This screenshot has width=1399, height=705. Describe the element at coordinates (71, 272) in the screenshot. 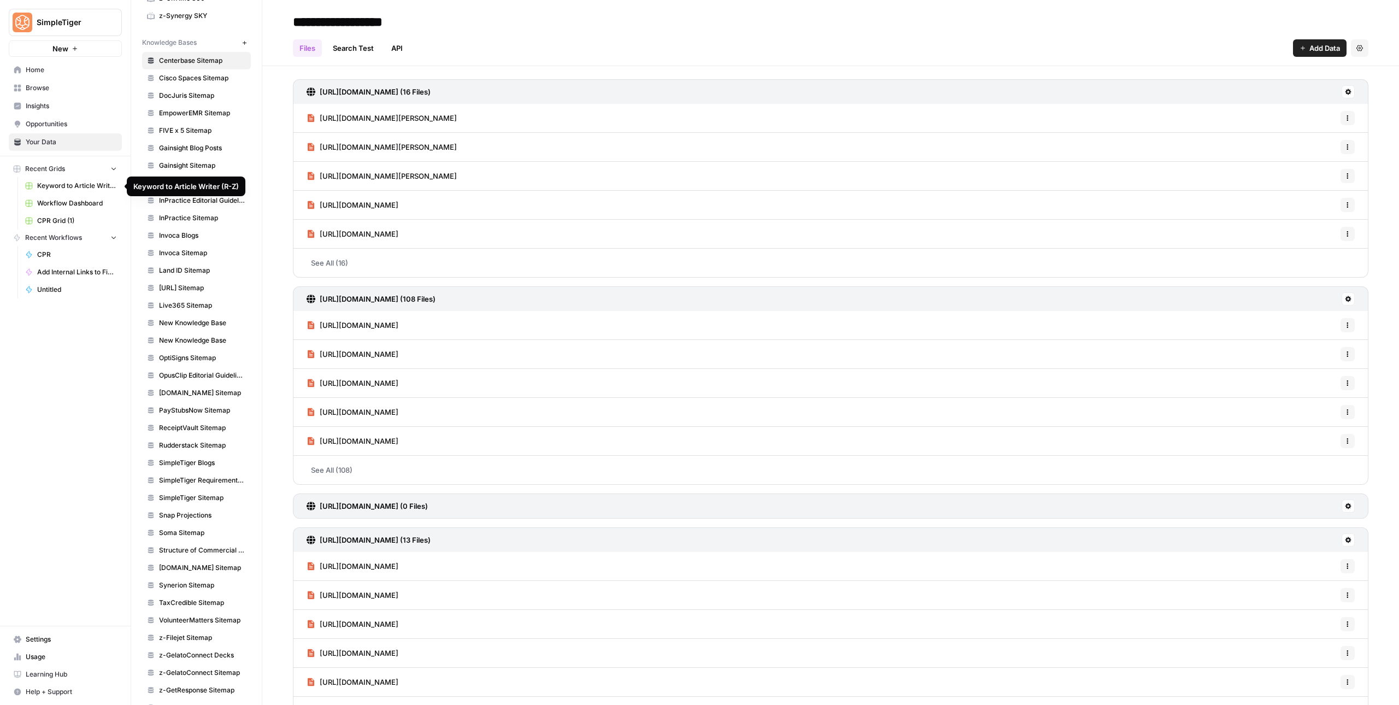

I see `a: Add Internal Links to Final Copy` at that location.